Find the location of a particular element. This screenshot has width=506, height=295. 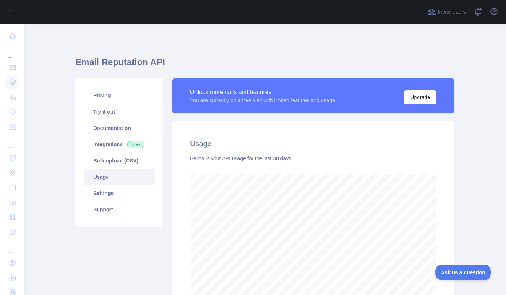

div: Below is your API usage for the last 30 days is located at coordinates (314, 158).